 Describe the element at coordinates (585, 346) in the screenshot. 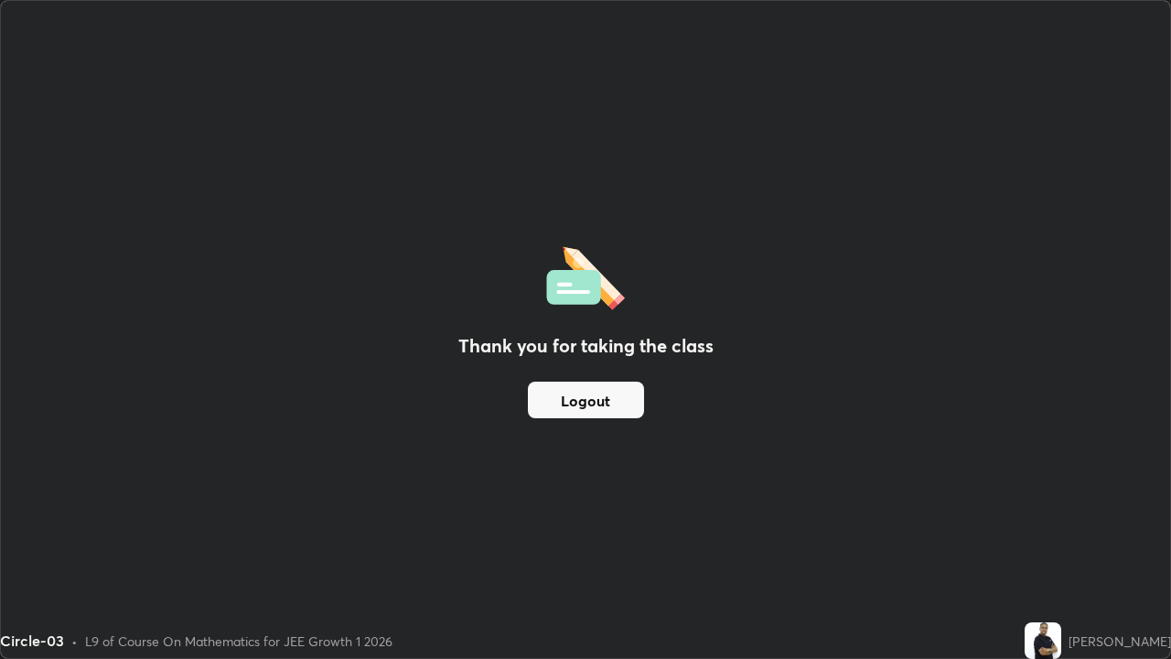

I see `h2: Thank you for taking the class` at that location.